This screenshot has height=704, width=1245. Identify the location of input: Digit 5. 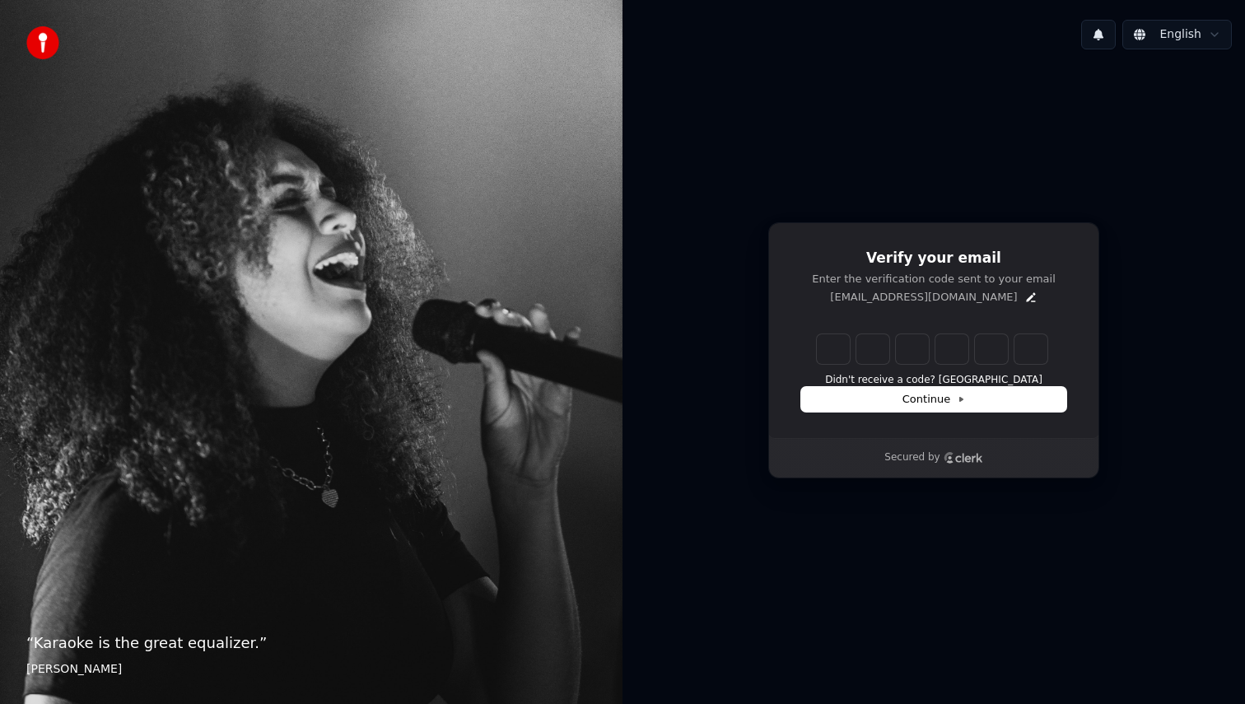
(992, 349).